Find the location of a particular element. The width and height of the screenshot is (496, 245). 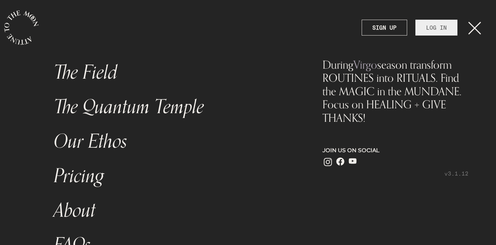

a: About is located at coordinates (174, 210).